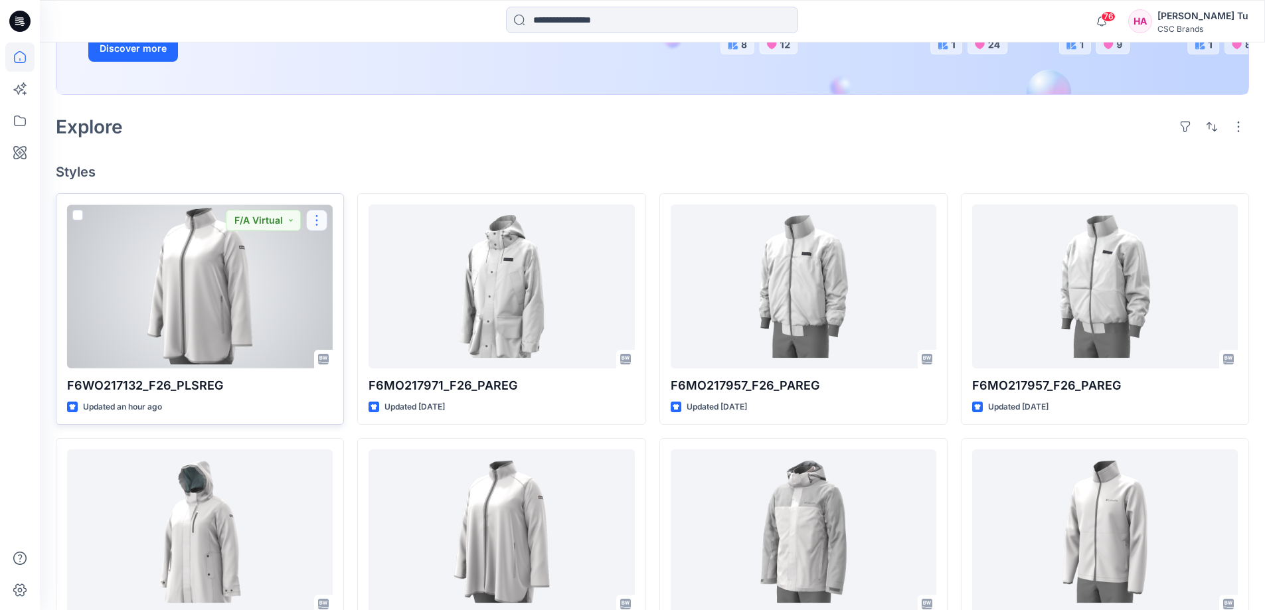  What do you see at coordinates (133, 48) in the screenshot?
I see `button: Discover more` at bounding box center [133, 48].